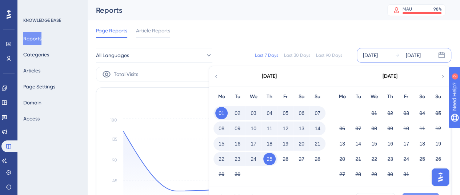  What do you see at coordinates (112, 31) in the screenshot?
I see `span: Page Reports` at bounding box center [112, 31].